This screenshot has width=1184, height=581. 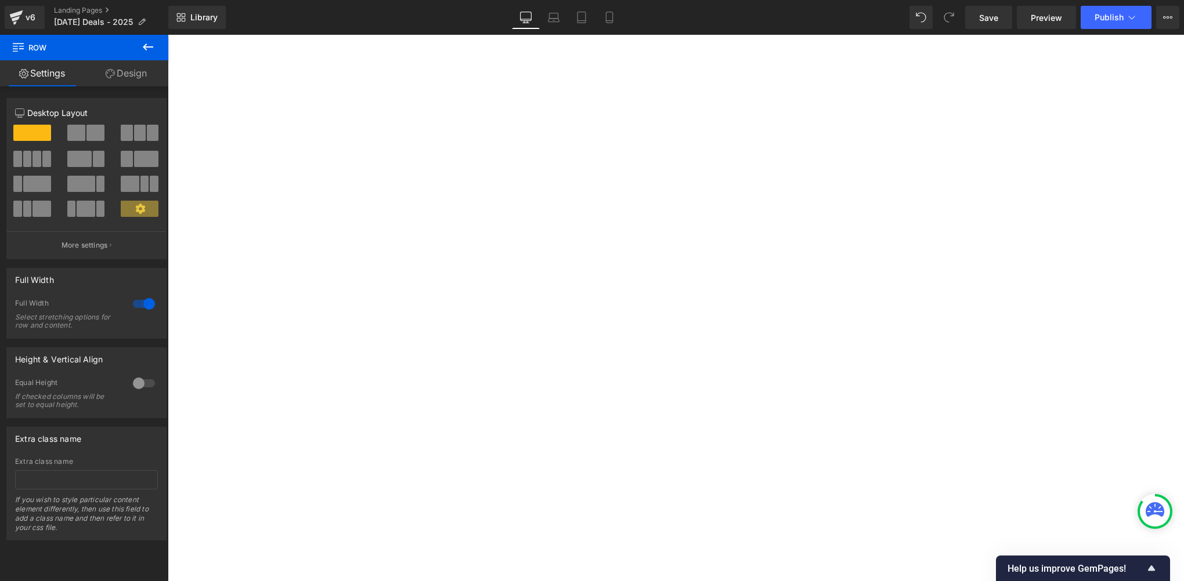 I want to click on span: Library, so click(x=204, y=17).